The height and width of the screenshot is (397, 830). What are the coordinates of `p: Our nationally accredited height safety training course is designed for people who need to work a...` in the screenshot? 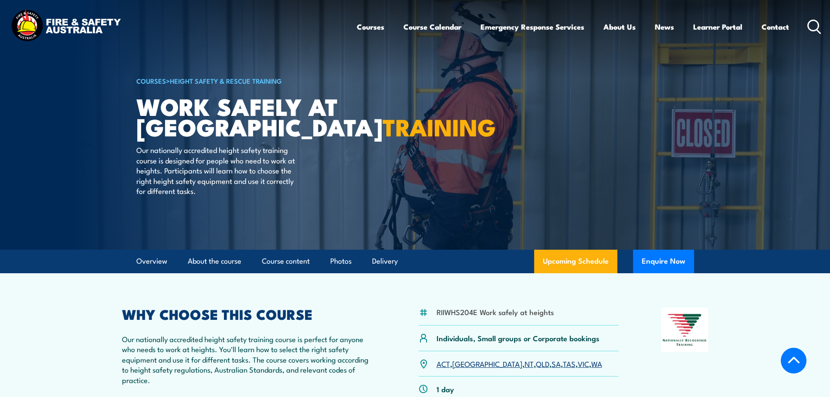 It's located at (216, 170).